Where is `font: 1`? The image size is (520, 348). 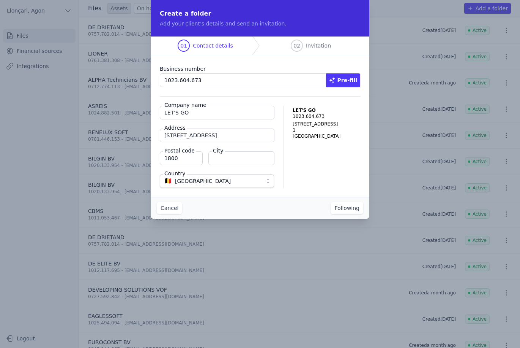 font: 1 is located at coordinates (294, 130).